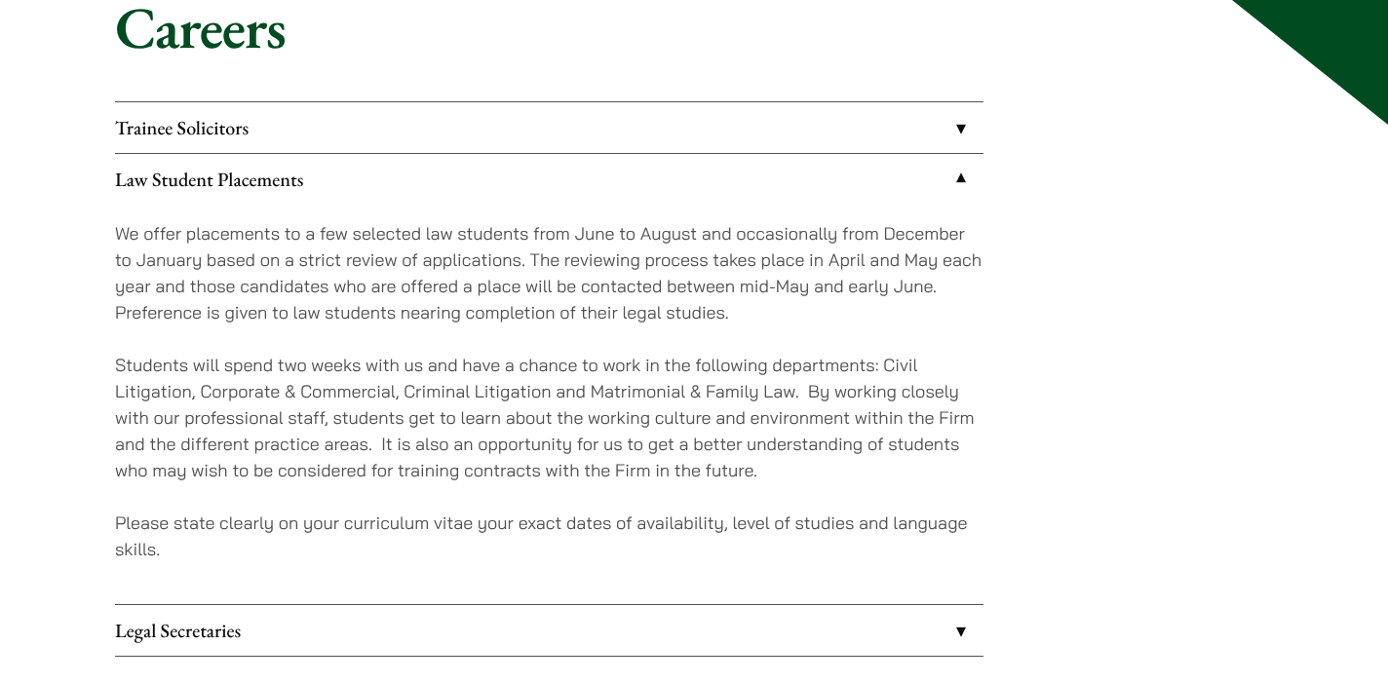 The image size is (1388, 683). What do you see at coordinates (549, 128) in the screenshot?
I see `a: Trainee Solicitors` at bounding box center [549, 128].